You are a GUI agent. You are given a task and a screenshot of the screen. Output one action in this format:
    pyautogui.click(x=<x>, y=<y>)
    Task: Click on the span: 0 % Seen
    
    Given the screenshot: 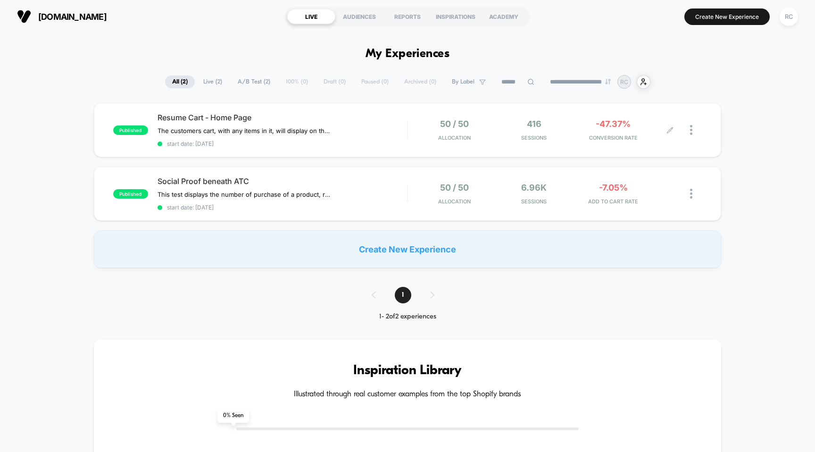 What is the action you would take?
    pyautogui.click(x=233, y=416)
    